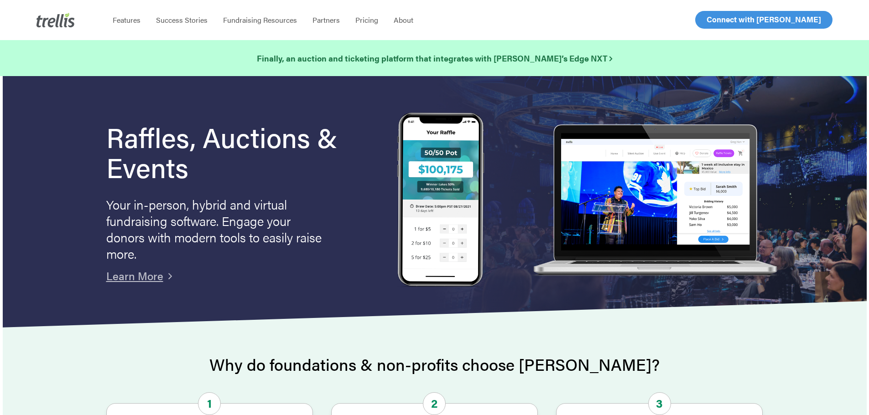  What do you see at coordinates (260, 20) in the screenshot?
I see `span: Fundraising Resources` at bounding box center [260, 20].